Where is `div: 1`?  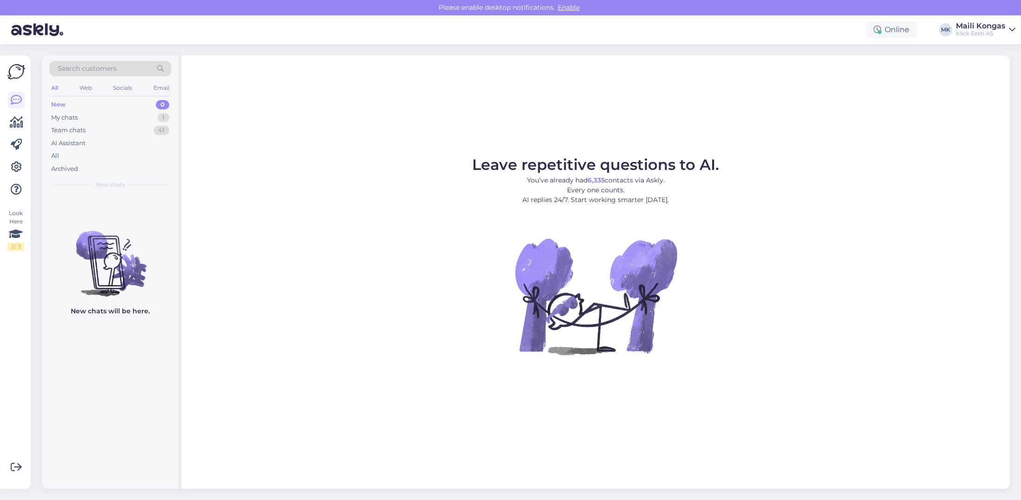 div: 1 is located at coordinates (163, 118).